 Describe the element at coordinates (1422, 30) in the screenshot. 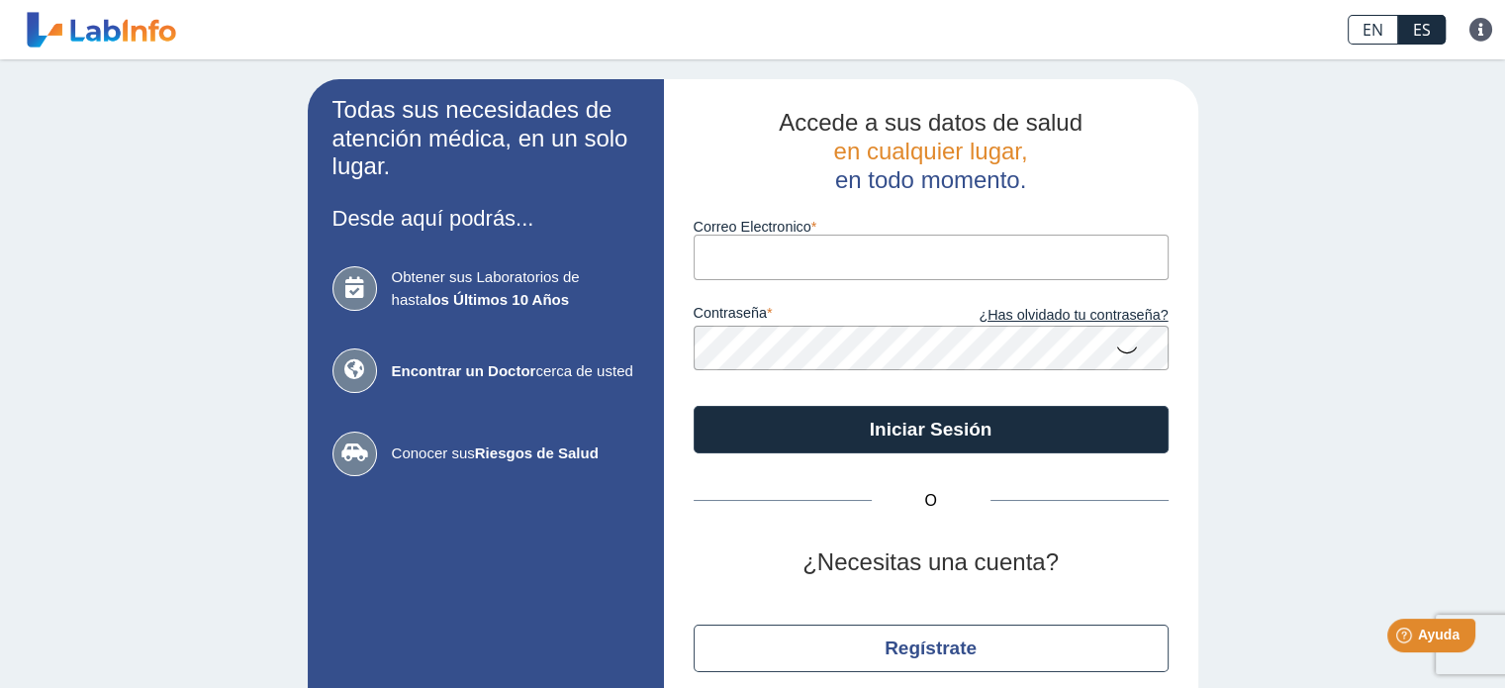

I see `a: ES` at that location.